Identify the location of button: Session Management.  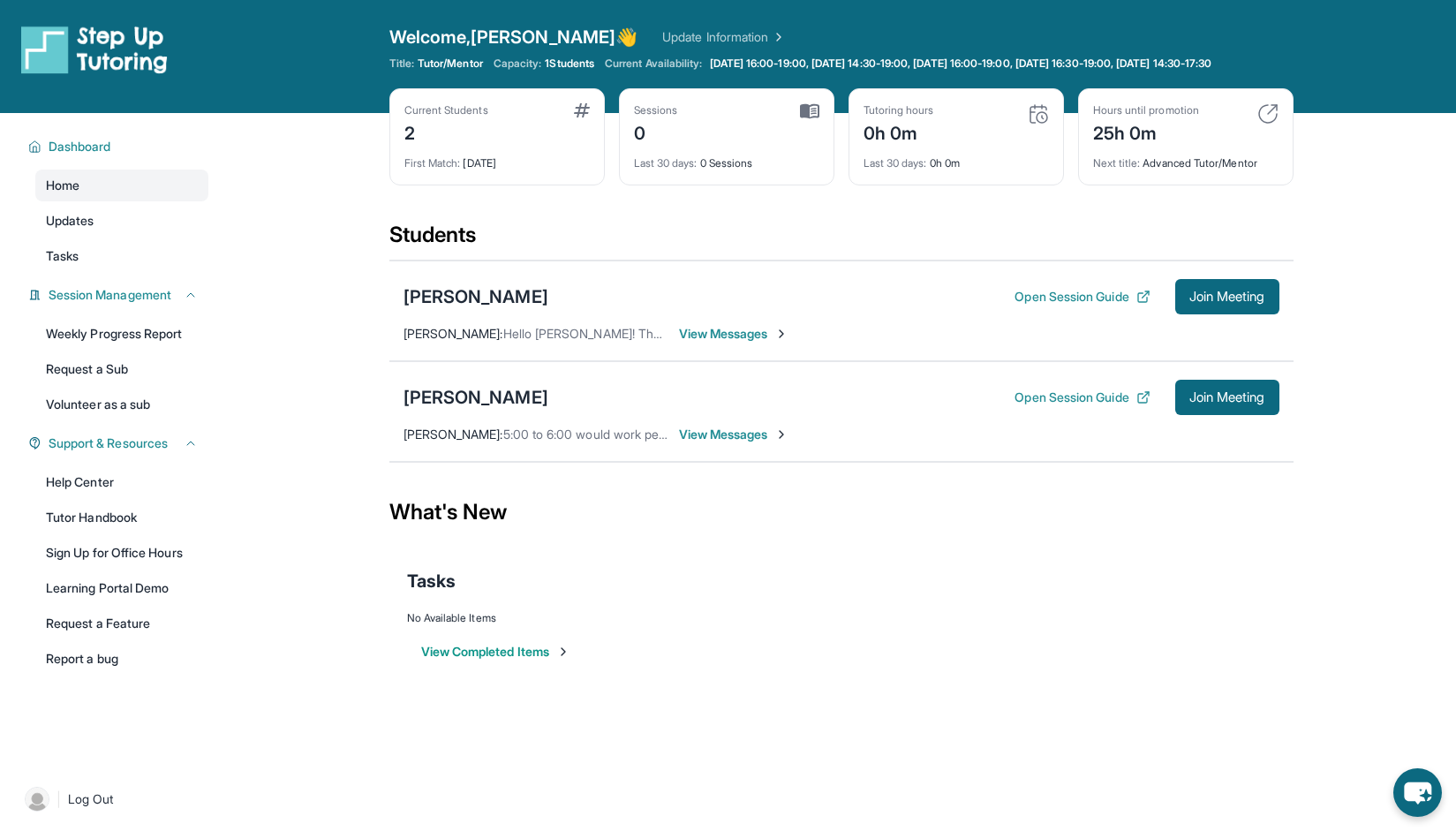
(119, 295).